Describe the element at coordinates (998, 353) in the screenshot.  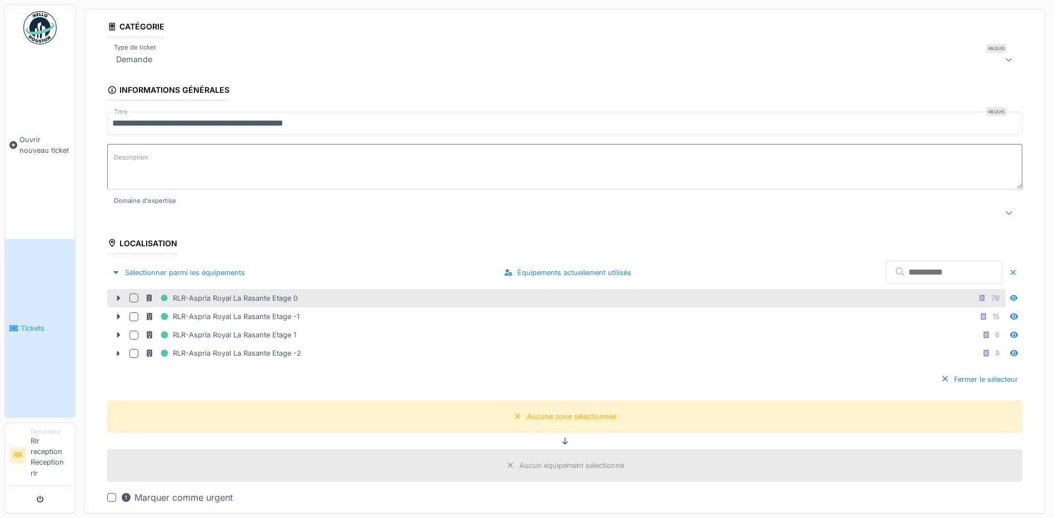
I see `div: 9` at that location.